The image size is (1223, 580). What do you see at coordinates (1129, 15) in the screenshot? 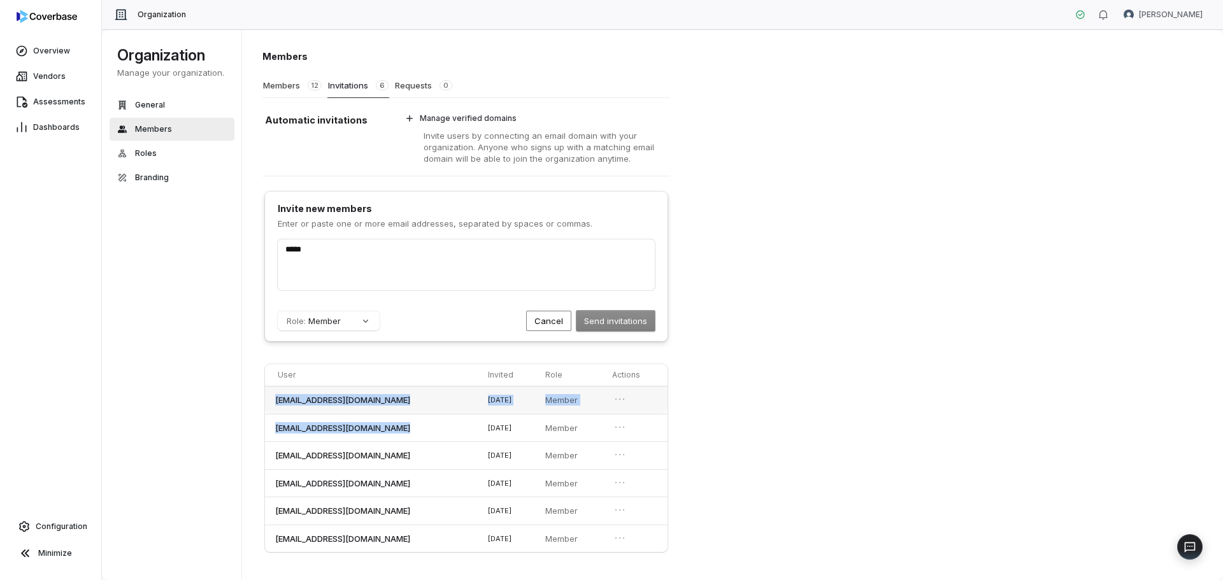
I see `img: Brad Babin avatar` at bounding box center [1129, 15].